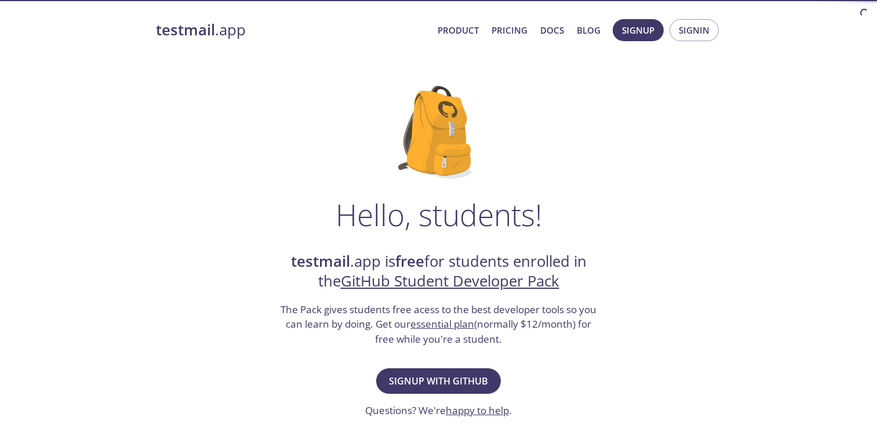  What do you see at coordinates (438, 381) in the screenshot?
I see `button: Signup with GitHub` at bounding box center [438, 381].